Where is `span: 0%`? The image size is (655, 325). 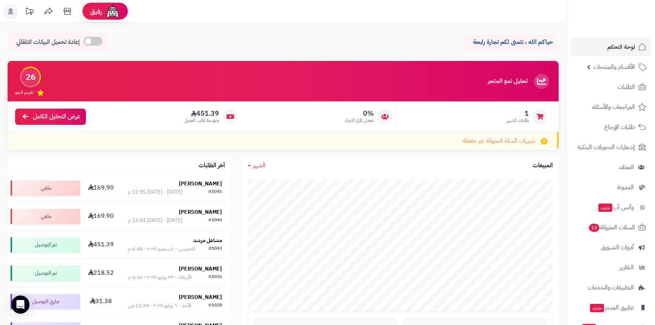 span: 0% is located at coordinates (359, 114).